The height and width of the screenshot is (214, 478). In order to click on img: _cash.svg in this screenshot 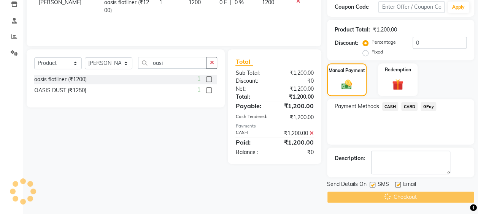, I will do `click(346, 85)`.